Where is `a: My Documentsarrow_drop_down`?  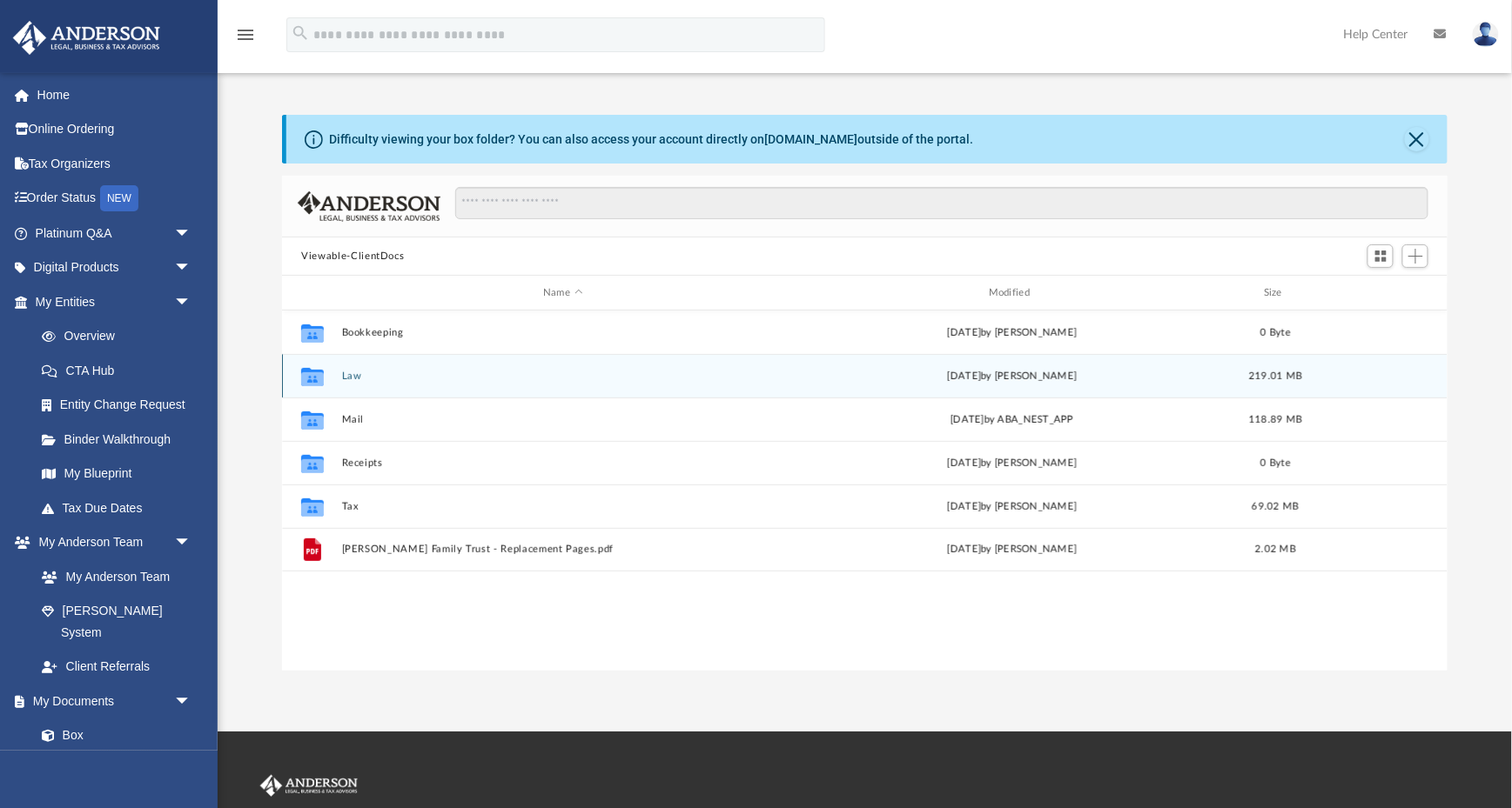
a: My Documentsarrow_drop_down is located at coordinates (111, 701).